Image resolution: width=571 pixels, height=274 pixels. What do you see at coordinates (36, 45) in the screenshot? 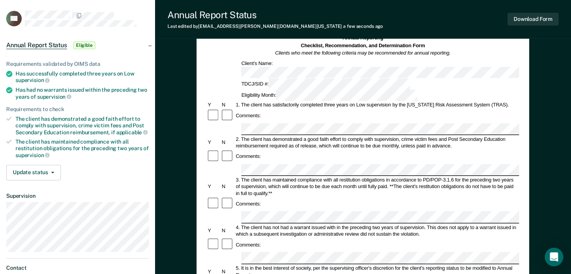
I see `span: Annual Report Status` at bounding box center [36, 45].